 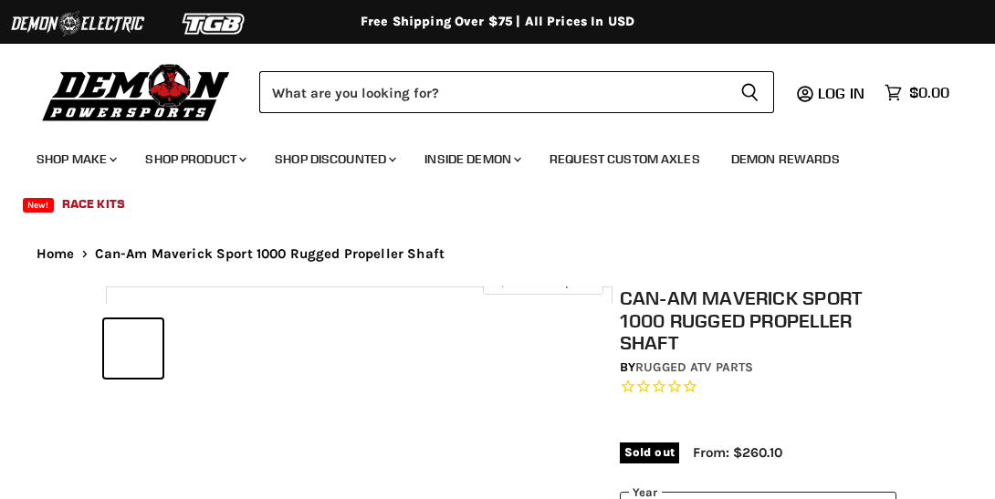 What do you see at coordinates (929, 92) in the screenshot?
I see `span: $0.00` at bounding box center [929, 92].